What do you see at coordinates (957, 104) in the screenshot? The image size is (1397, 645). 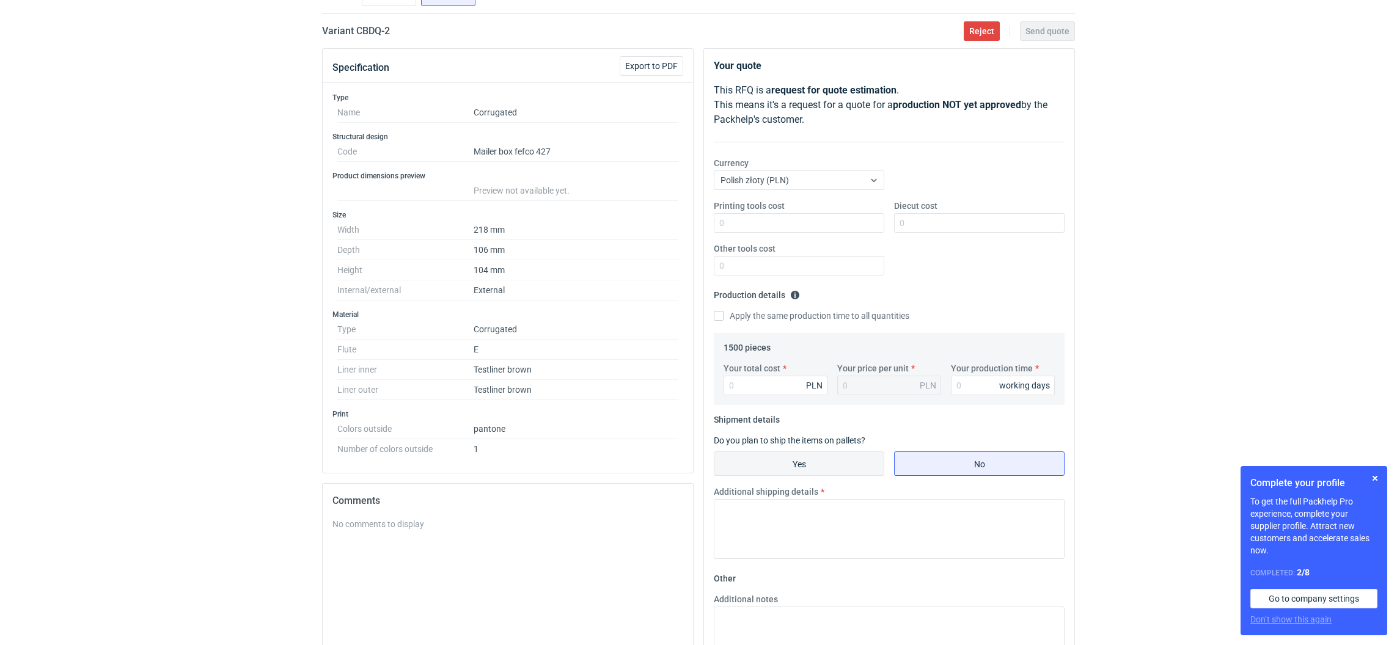 I see `strong: production NOT yet approved` at bounding box center [957, 104].